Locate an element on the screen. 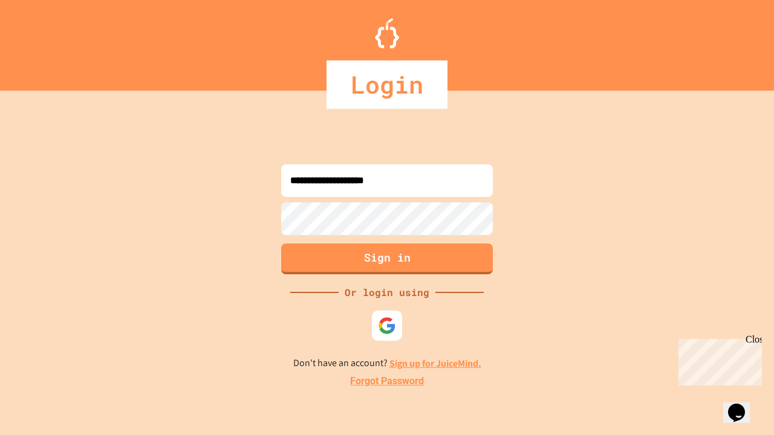 The height and width of the screenshot is (435, 774). a: Forgot Password is located at coordinates (387, 381).